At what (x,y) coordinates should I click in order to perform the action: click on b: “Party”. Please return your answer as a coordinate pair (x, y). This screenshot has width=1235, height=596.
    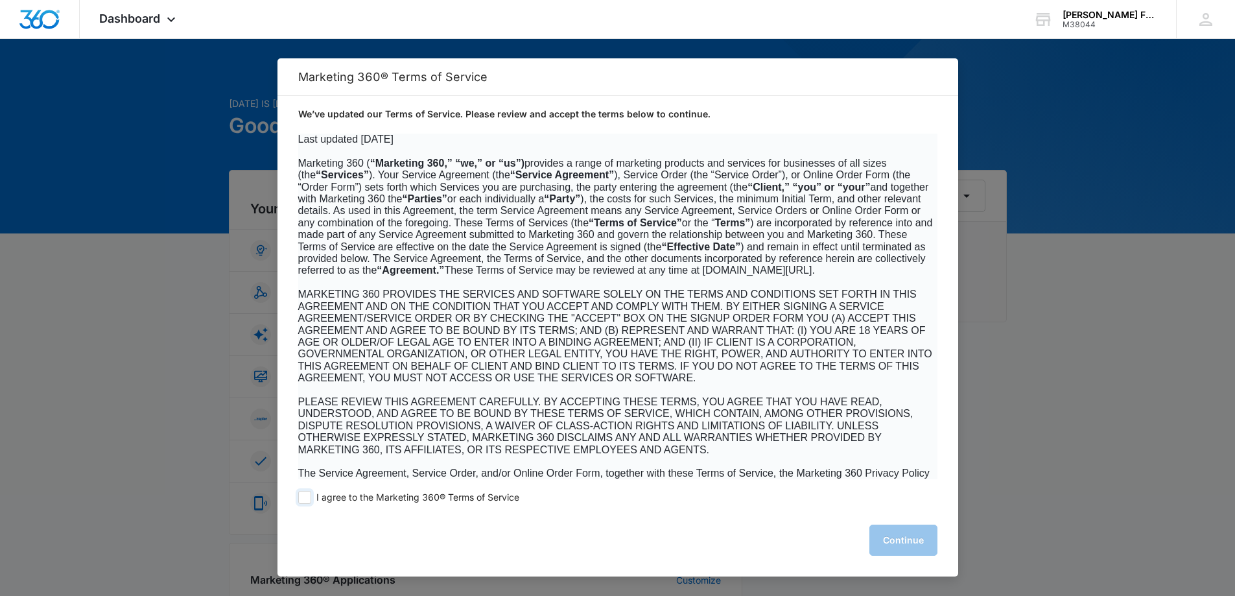
    Looking at the image, I should click on (562, 198).